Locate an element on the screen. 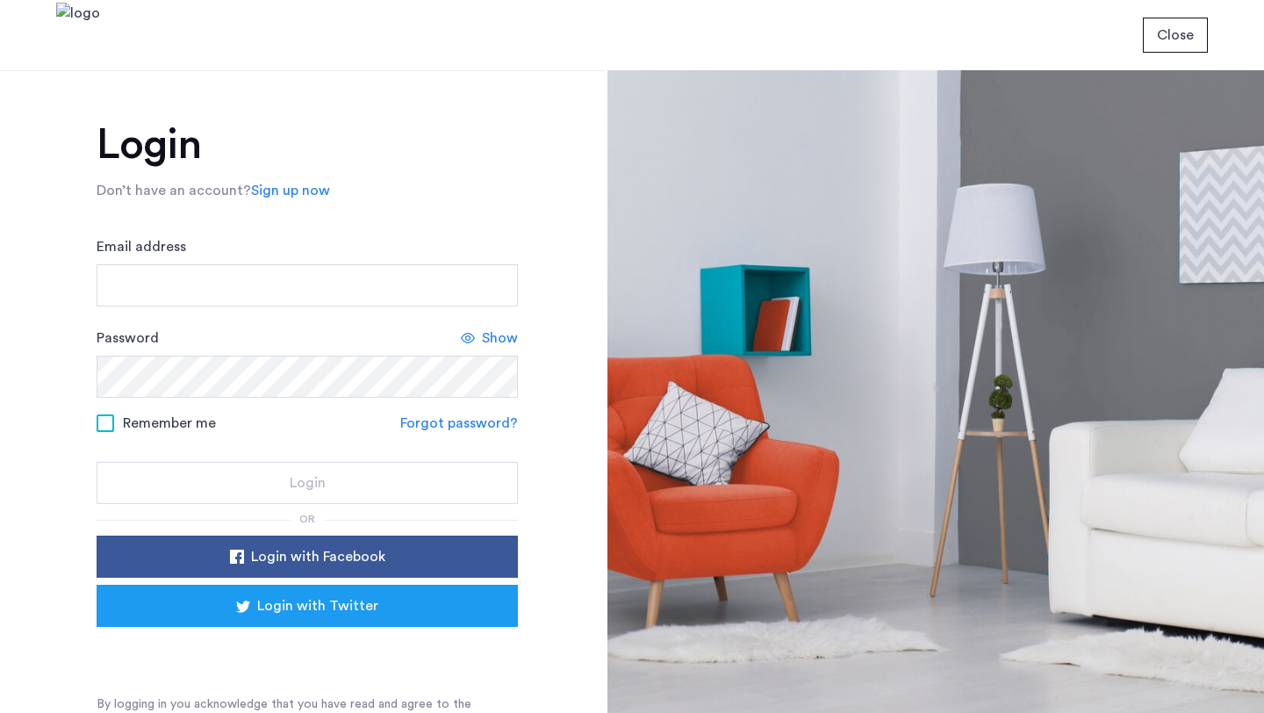 This screenshot has width=1264, height=713. span: Remember me is located at coordinates (169, 423).